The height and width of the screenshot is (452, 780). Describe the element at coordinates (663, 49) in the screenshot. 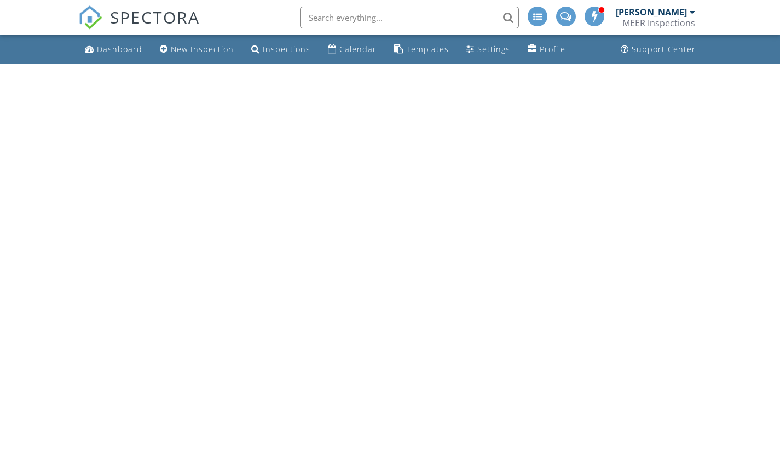

I see `div: Support Center` at that location.